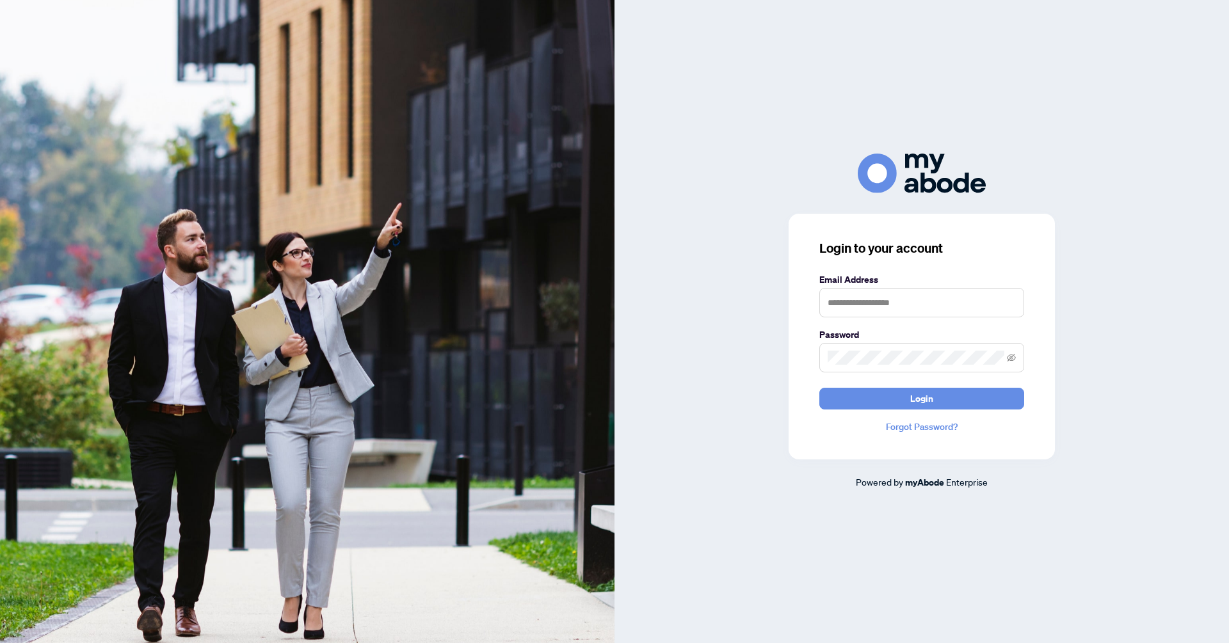  Describe the element at coordinates (1012, 358) in the screenshot. I see `span: eye-invisible` at that location.